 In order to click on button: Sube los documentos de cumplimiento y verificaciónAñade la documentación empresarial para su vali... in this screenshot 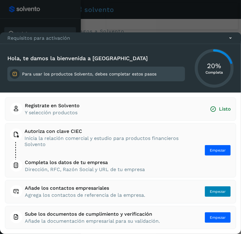, I will do `click(120, 218)`.